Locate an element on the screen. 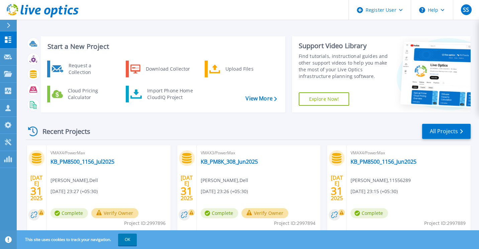  a: KB_PM8K_308_Jun2025 is located at coordinates (229, 162).